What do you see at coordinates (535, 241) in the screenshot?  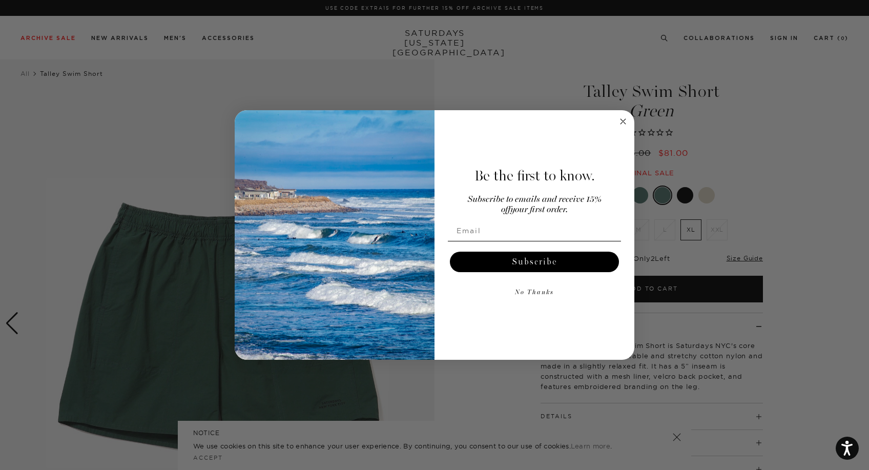 I see `img: underline` at bounding box center [535, 241].